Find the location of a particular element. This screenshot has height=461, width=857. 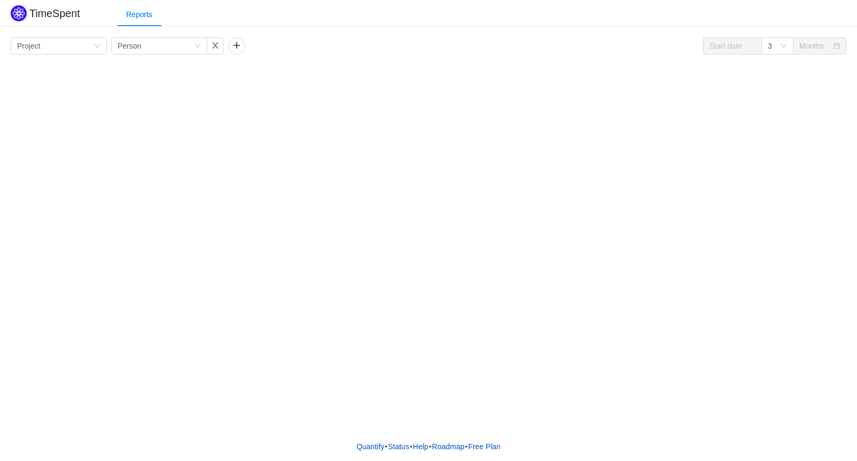

div: Months is located at coordinates (811, 46).